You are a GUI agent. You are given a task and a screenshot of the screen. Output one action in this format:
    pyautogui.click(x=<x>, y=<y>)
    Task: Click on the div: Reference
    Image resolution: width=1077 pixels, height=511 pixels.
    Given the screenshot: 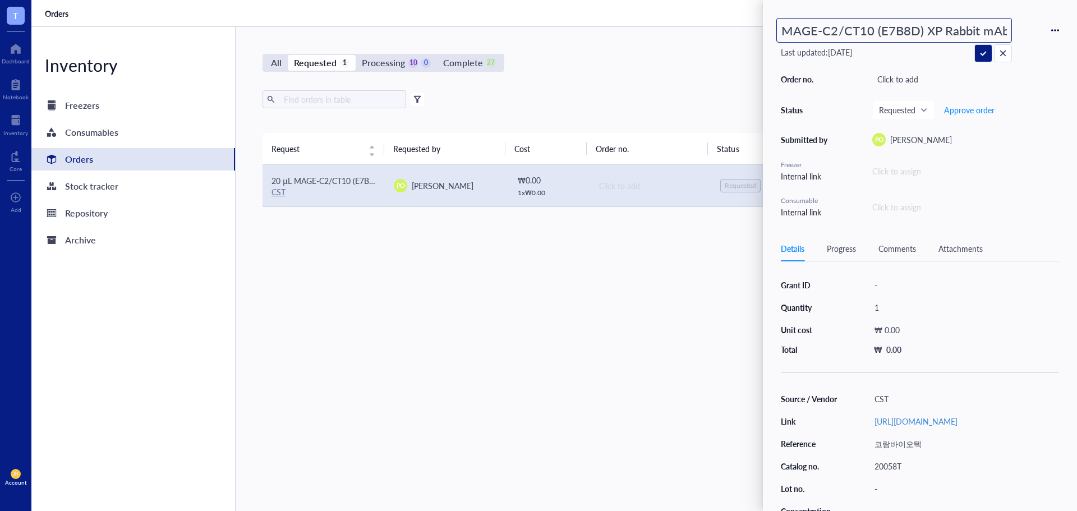 What is the action you would take?
    pyautogui.click(x=809, y=444)
    